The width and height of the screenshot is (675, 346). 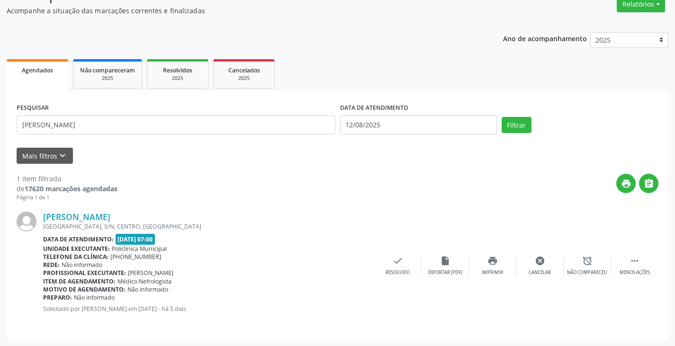 I want to click on b: Item de agendamento:, so click(x=79, y=281).